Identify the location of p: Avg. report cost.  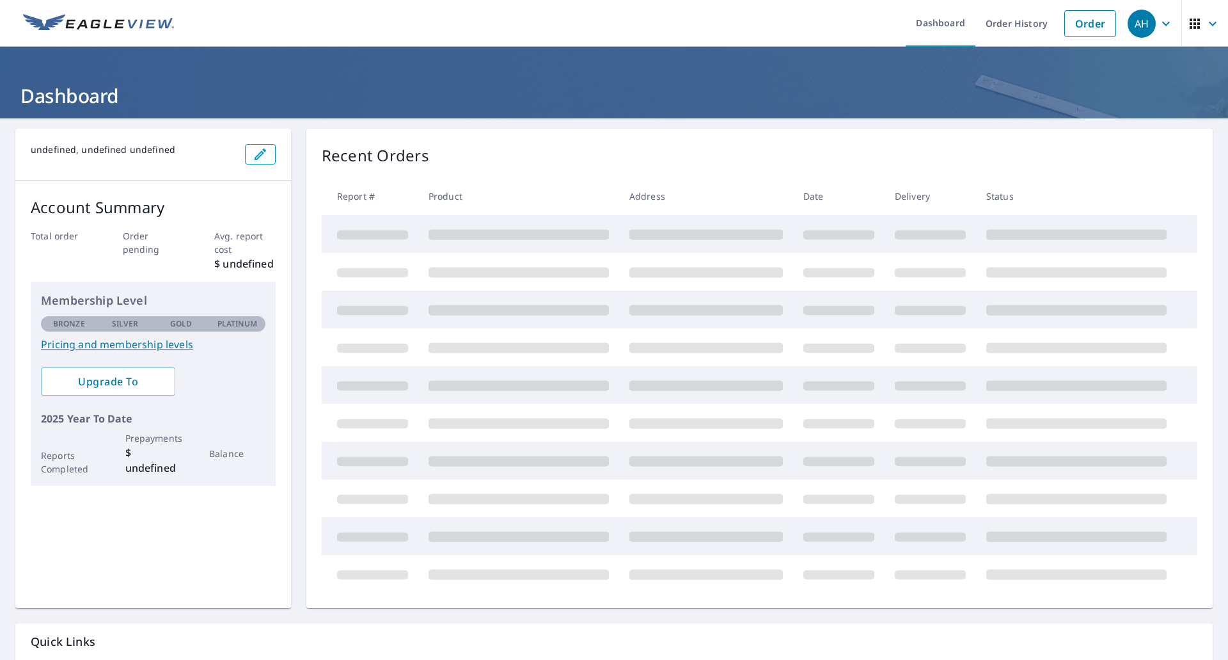
(245, 242).